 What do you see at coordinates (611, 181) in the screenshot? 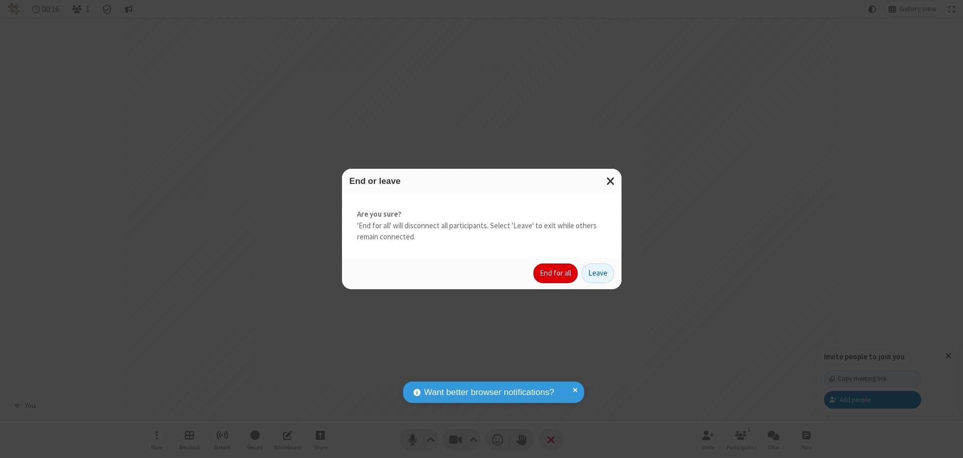
I see `button: Close modal` at bounding box center [611, 181].